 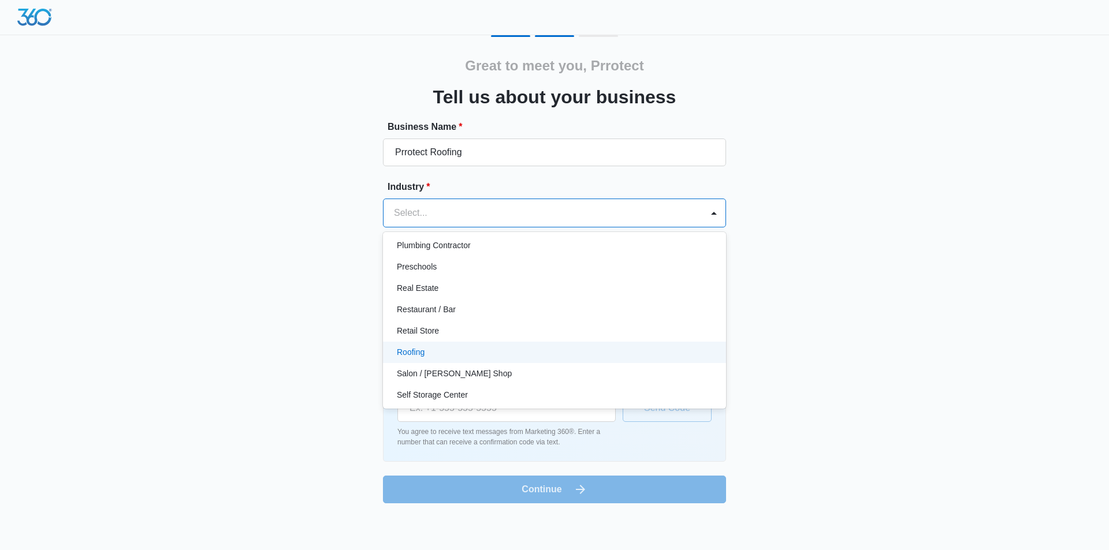 I want to click on p: Plumbing Contractor, so click(x=434, y=245).